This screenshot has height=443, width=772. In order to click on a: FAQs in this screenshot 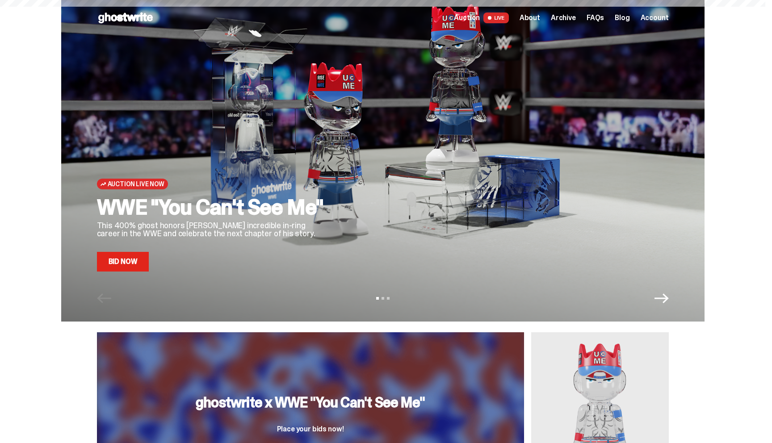, I will do `click(595, 18)`.